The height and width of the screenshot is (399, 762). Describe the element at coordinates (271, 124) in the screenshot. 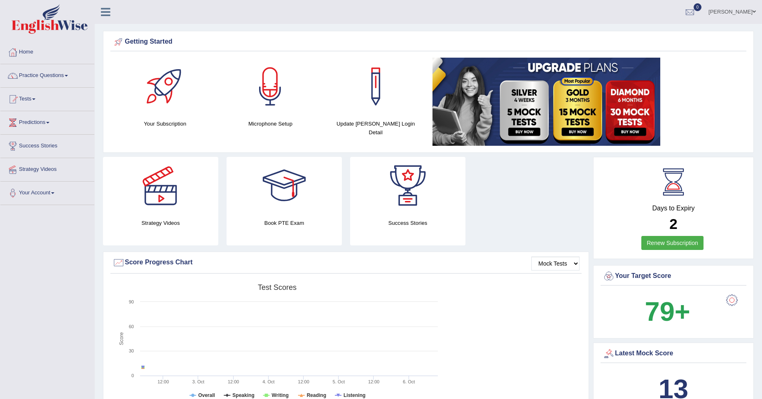

I see `h4: Microphone Setup` at that location.